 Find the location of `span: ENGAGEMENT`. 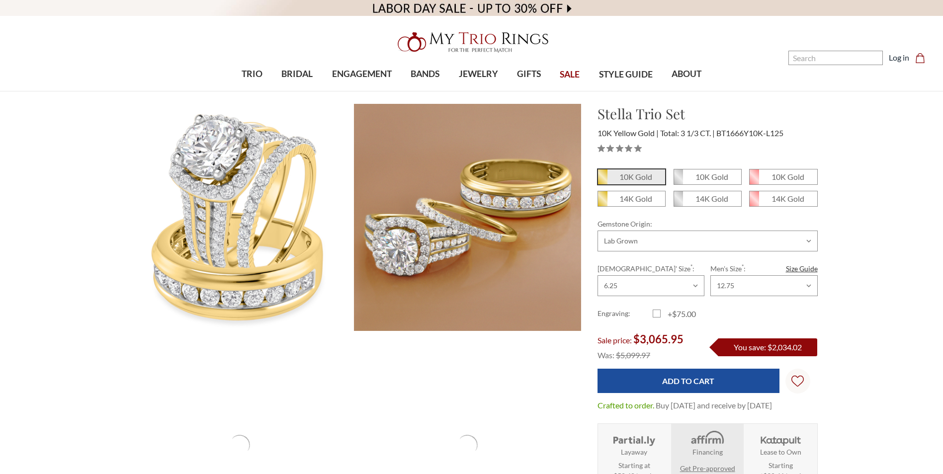

span: ENGAGEMENT is located at coordinates (362, 74).